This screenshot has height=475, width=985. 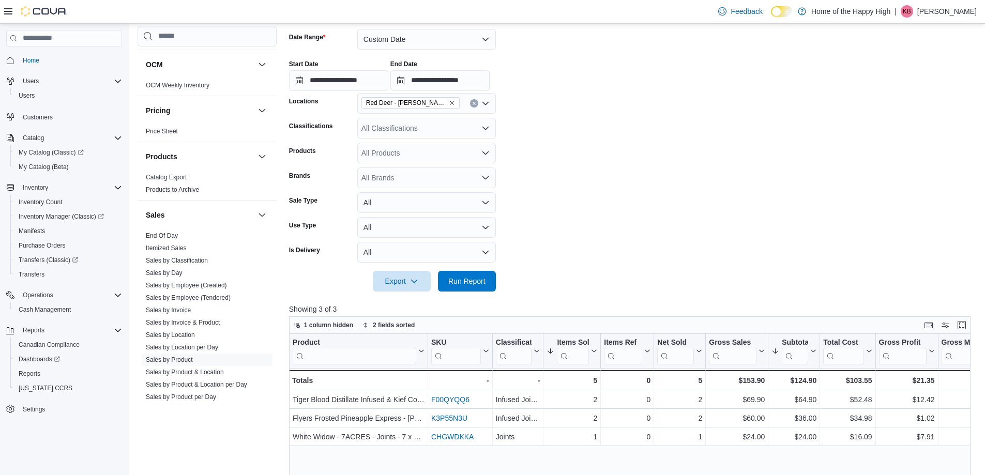 I want to click on span: Washington CCRS, so click(x=68, y=388).